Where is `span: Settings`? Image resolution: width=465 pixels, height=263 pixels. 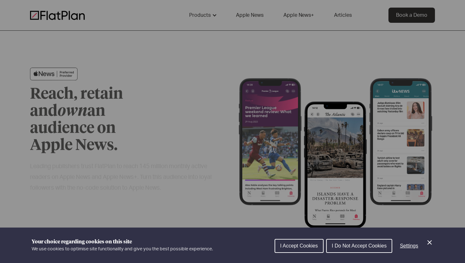
span: Settings is located at coordinates (409, 246).